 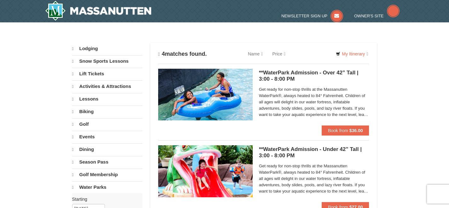 I want to click on a: Events, so click(x=107, y=137).